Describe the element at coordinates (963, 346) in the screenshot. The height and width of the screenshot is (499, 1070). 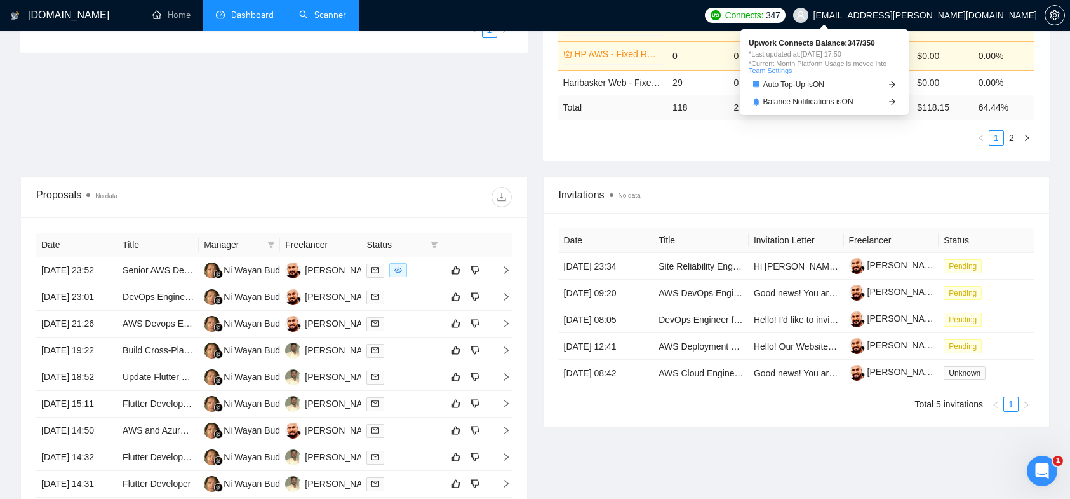
I see `span: Pending` at that location.